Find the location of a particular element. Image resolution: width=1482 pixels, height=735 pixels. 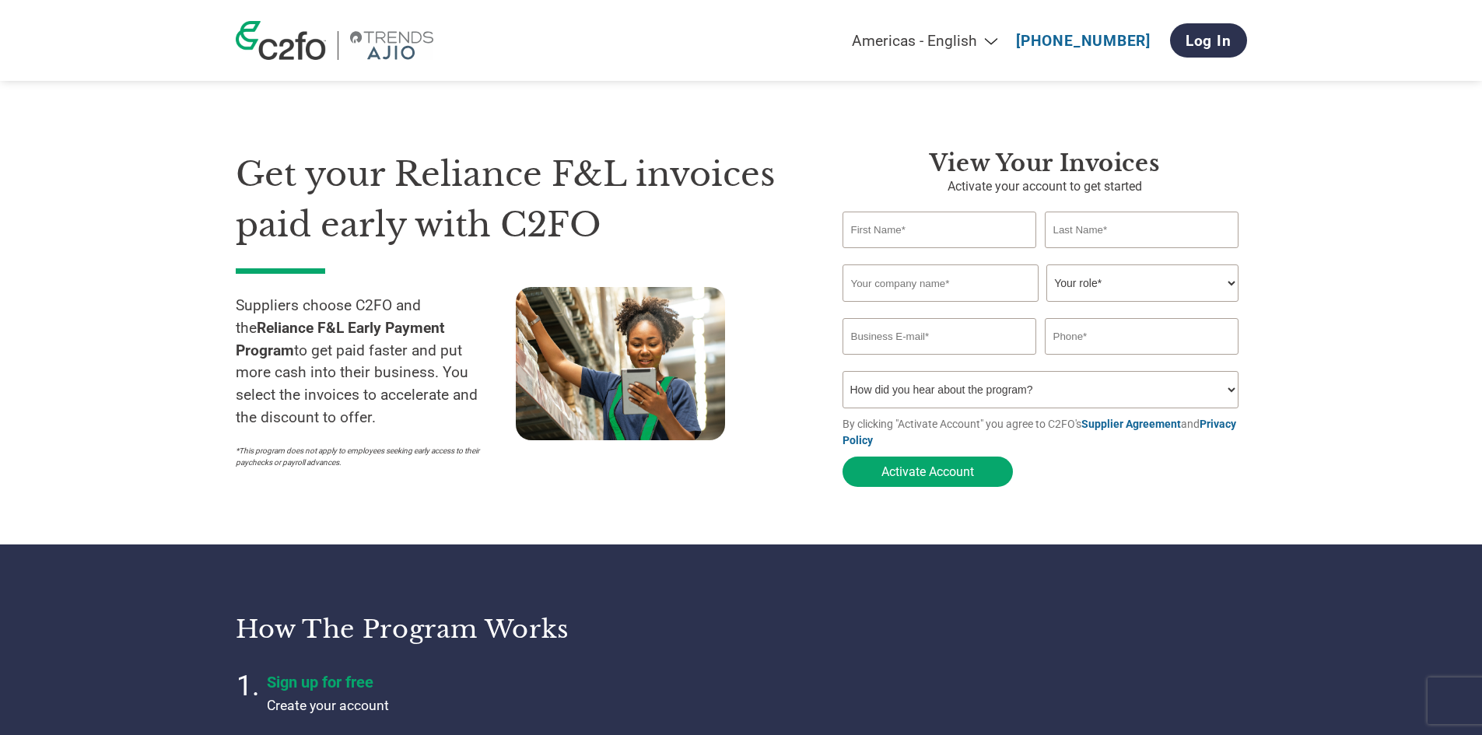

div: Invalid first name or first name is too long is located at coordinates (940, 254).